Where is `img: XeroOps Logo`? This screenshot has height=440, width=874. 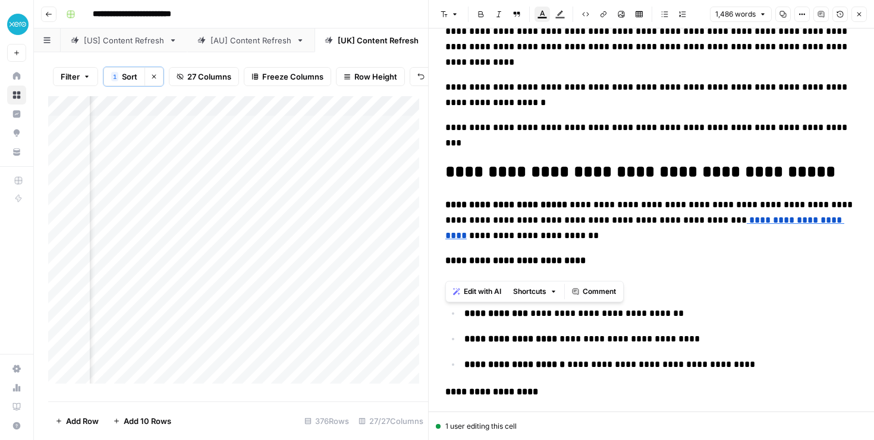 img: XeroOps Logo is located at coordinates (18, 24).